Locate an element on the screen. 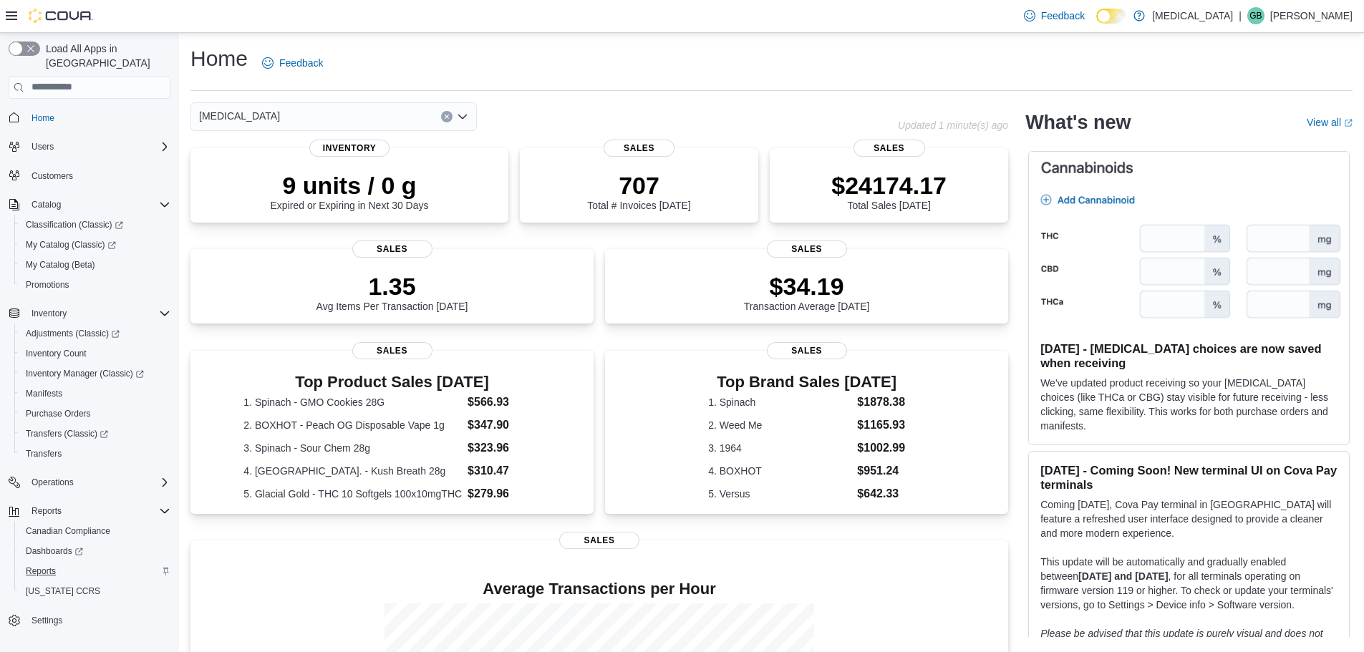 The width and height of the screenshot is (1364, 652). dt: 3. 1964 is located at coordinates (779, 448).